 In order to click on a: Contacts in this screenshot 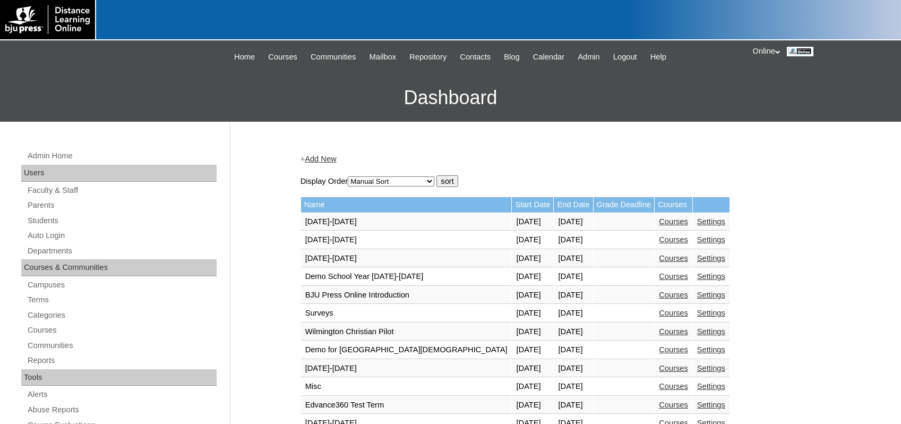, I will do `click(475, 57)`.